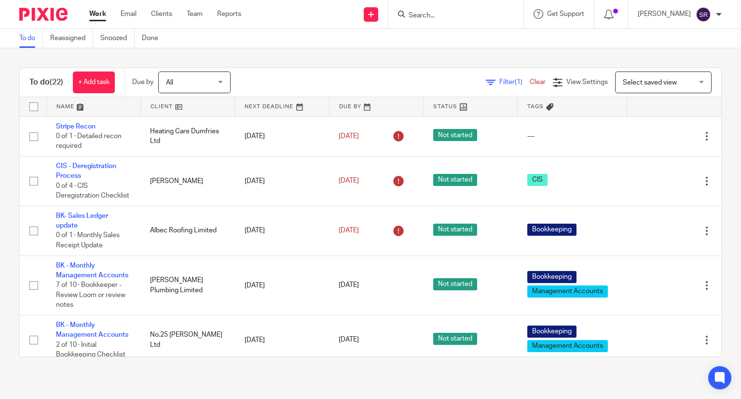  What do you see at coordinates (162, 14) in the screenshot?
I see `a: Clients` at bounding box center [162, 14].